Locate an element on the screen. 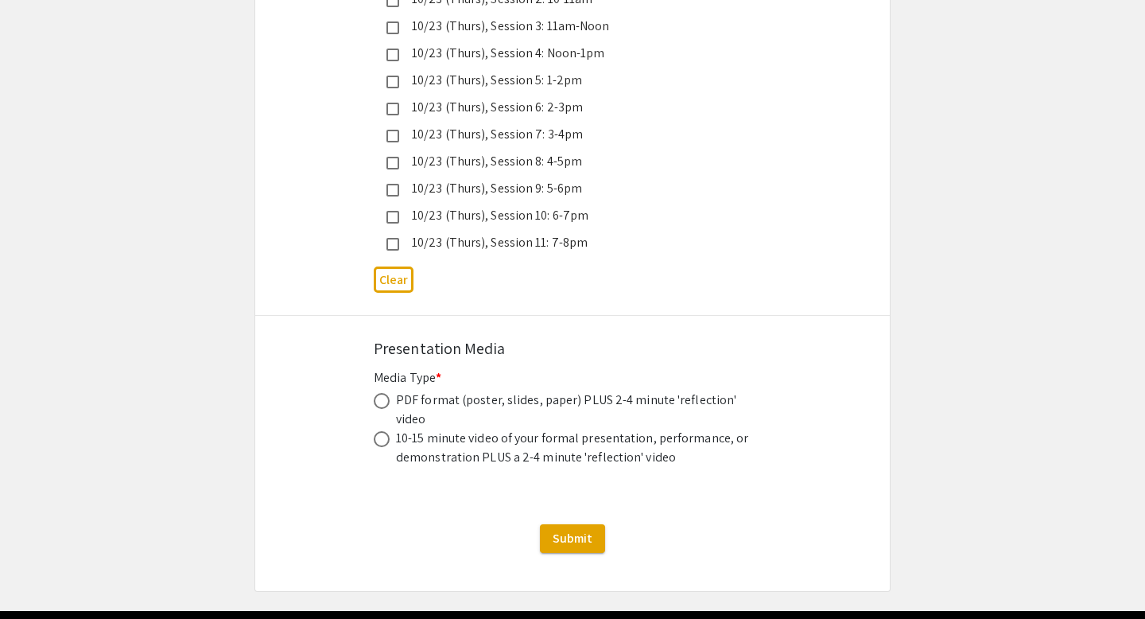 The height and width of the screenshot is (619, 1145). mat-label: Media Type is located at coordinates (407, 377).